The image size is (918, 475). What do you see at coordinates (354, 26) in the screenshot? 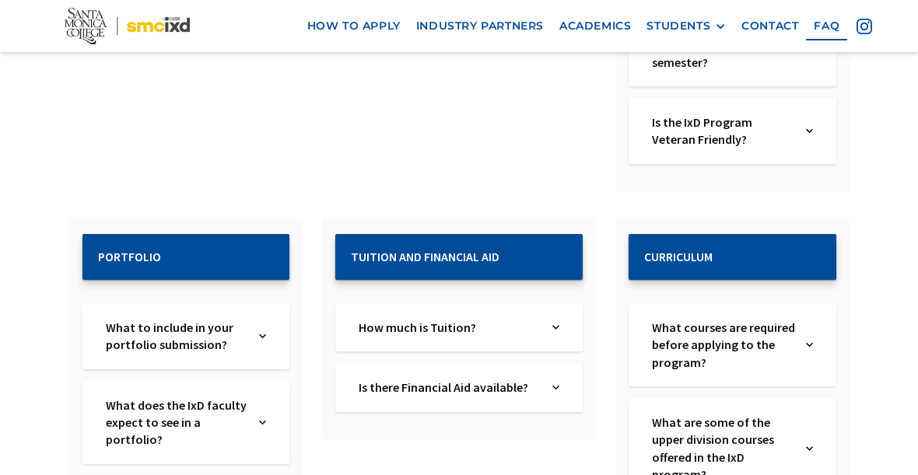
I see `a: how to apply` at bounding box center [354, 26].